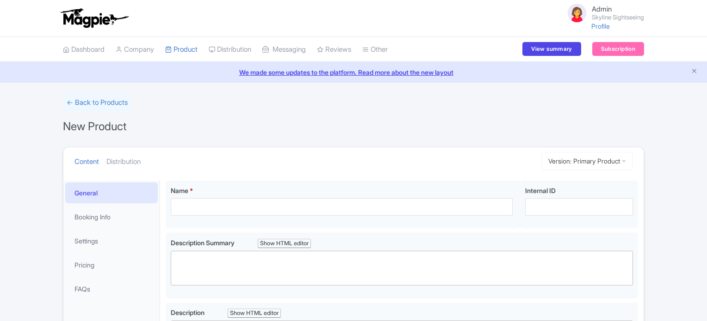 Image resolution: width=707 pixels, height=321 pixels. What do you see at coordinates (181, 49) in the screenshot?
I see `a: Product` at bounding box center [181, 49].